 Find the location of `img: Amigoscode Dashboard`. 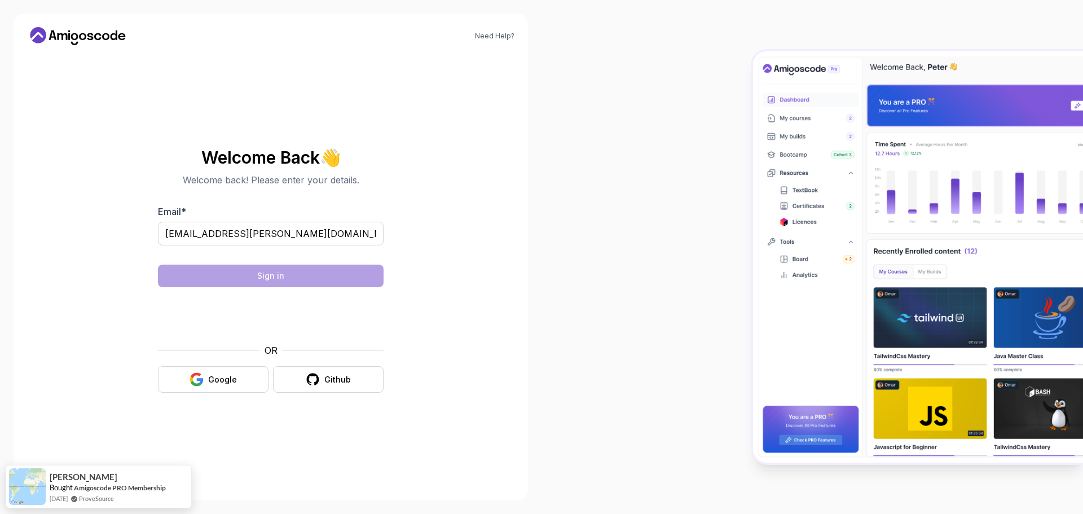

img: Amigoscode Dashboard is located at coordinates (917, 257).